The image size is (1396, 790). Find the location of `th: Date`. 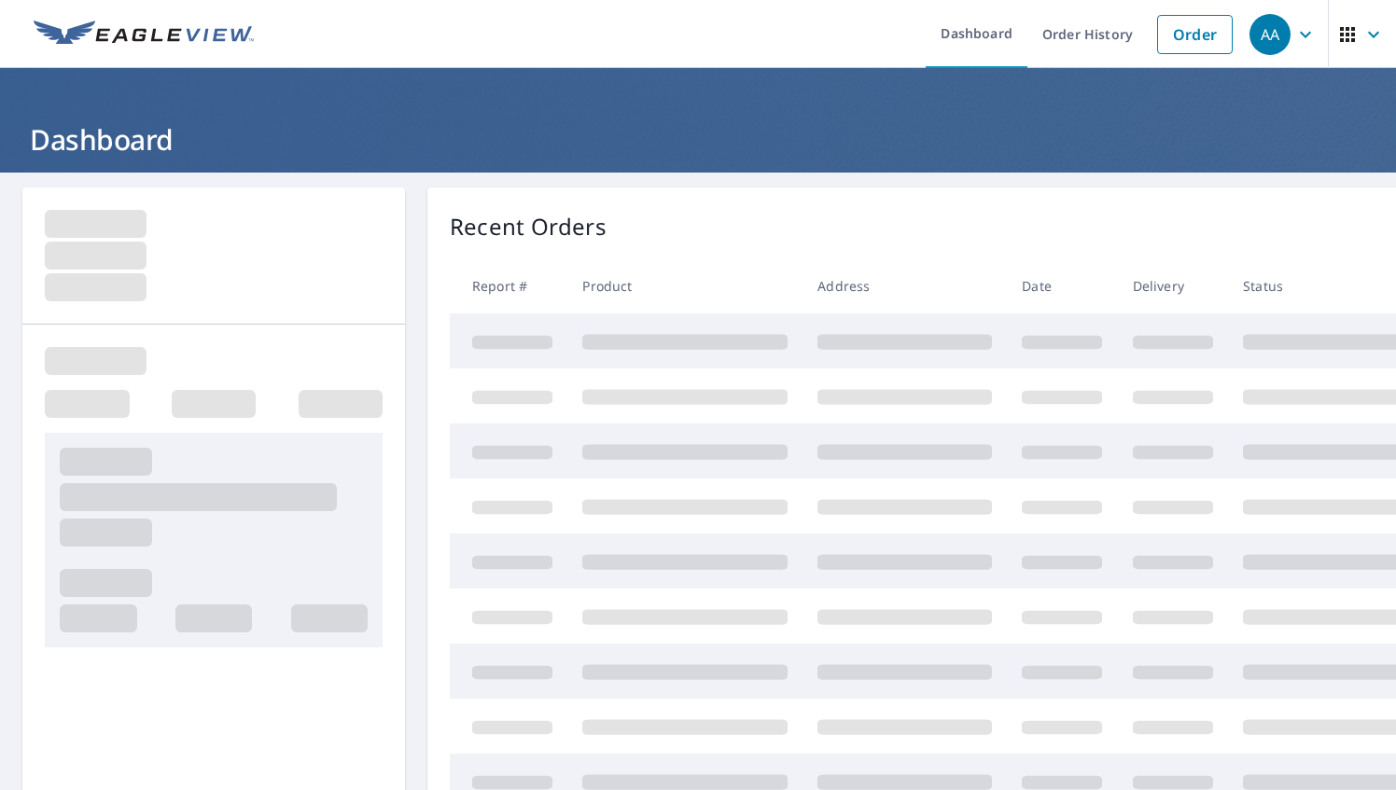

th: Date is located at coordinates (1062, 285).